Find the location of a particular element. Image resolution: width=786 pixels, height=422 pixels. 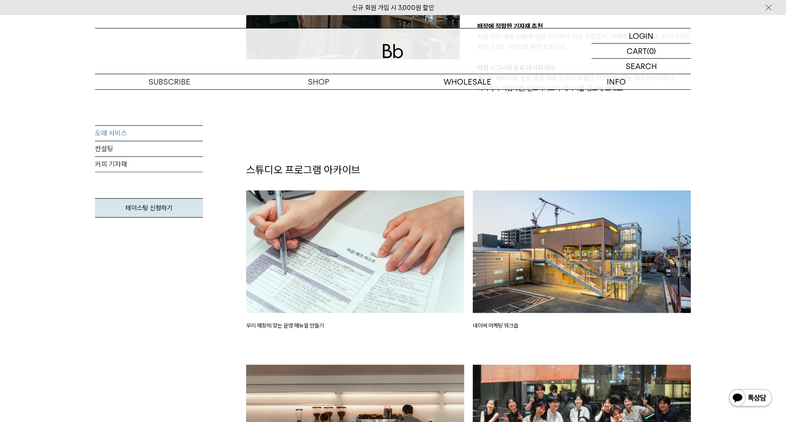

a: CART (0) is located at coordinates (641, 51).